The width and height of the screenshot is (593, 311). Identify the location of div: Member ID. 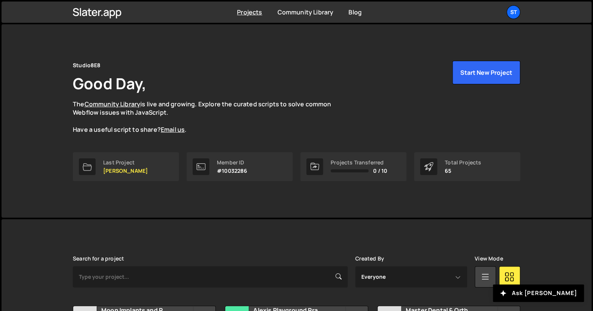
(232, 162).